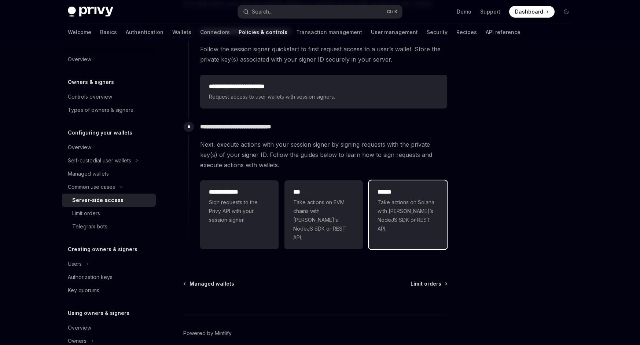 Image resolution: width=640 pixels, height=345 pixels. What do you see at coordinates (466, 32) in the screenshot?
I see `a: Recipes` at bounding box center [466, 32].